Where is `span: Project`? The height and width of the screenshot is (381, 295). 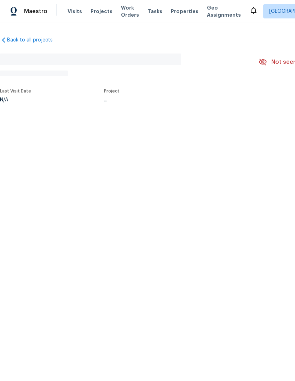
span: Project is located at coordinates (112, 91).